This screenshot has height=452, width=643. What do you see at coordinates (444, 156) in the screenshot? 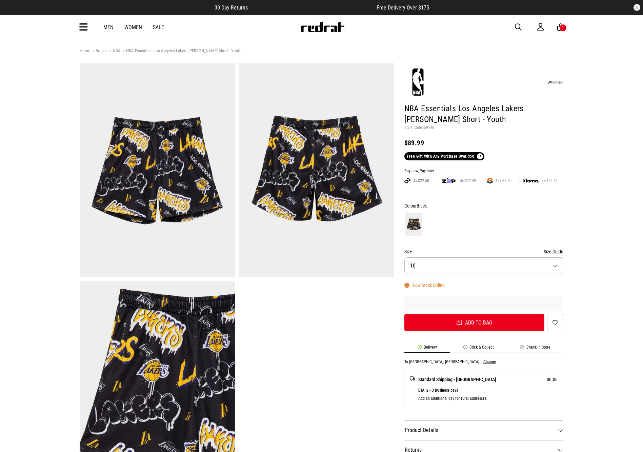
I see `a: Free Gift With Any Purchase Over $50` at bounding box center [444, 156].